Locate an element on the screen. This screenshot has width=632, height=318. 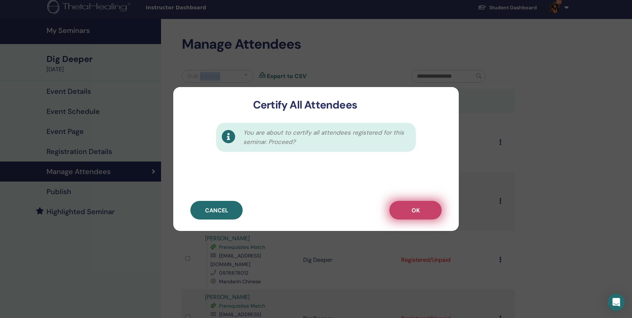
h3: Certify All Attendees is located at coordinates (305, 105).